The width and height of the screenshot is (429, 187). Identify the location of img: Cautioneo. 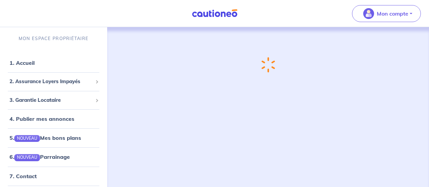
(215, 13).